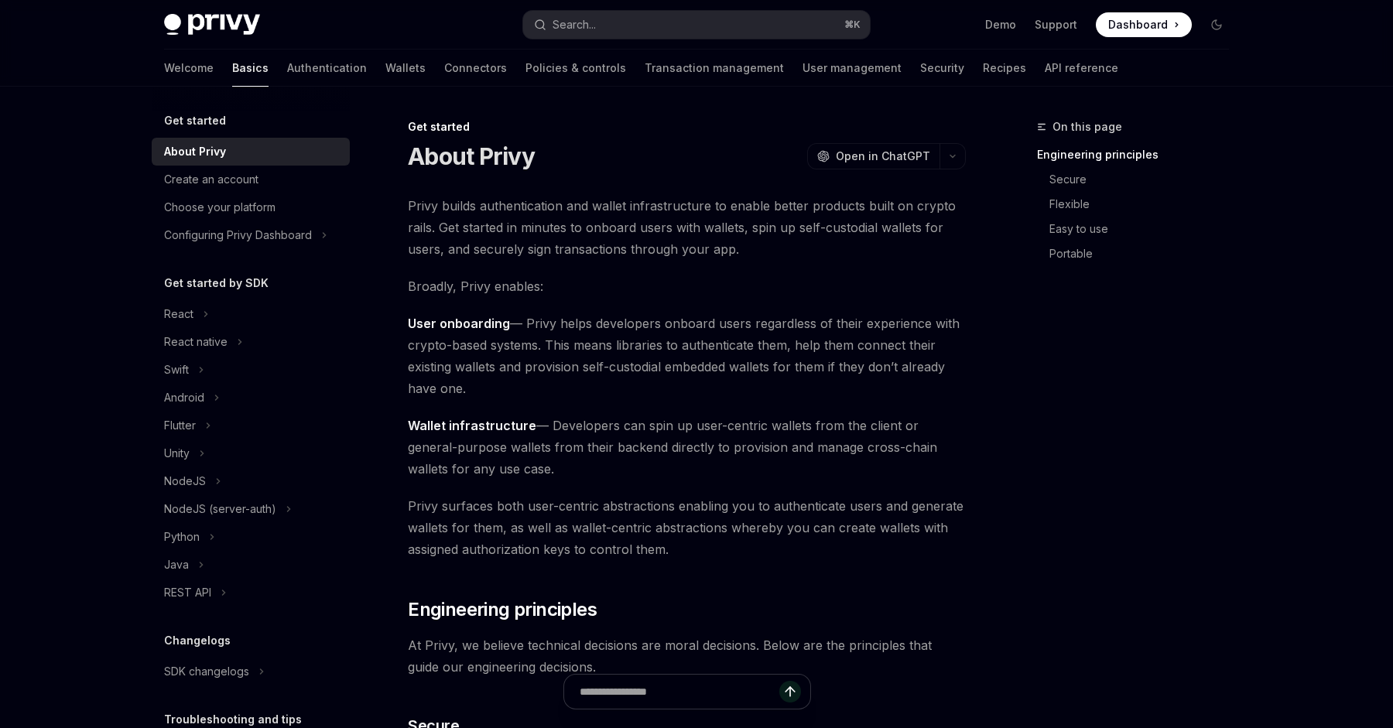  Describe the element at coordinates (189, 68) in the screenshot. I see `a: Welcome` at that location.